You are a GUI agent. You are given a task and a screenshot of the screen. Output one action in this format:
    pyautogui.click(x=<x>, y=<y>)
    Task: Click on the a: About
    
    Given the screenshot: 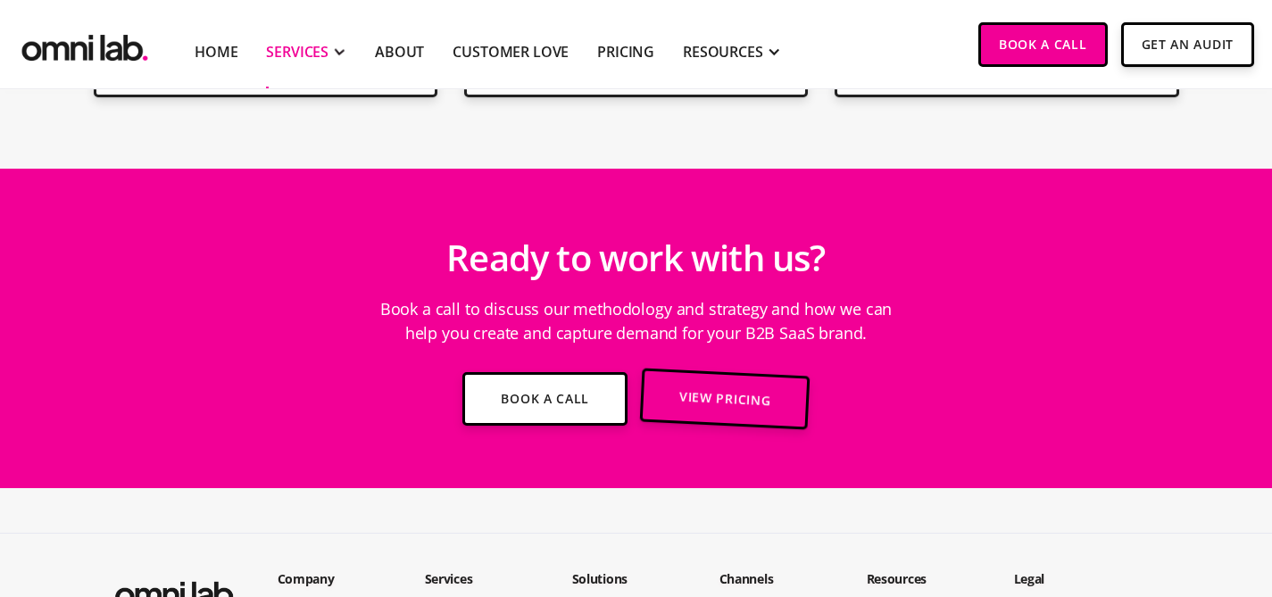 What is the action you would take?
    pyautogui.click(x=399, y=52)
    